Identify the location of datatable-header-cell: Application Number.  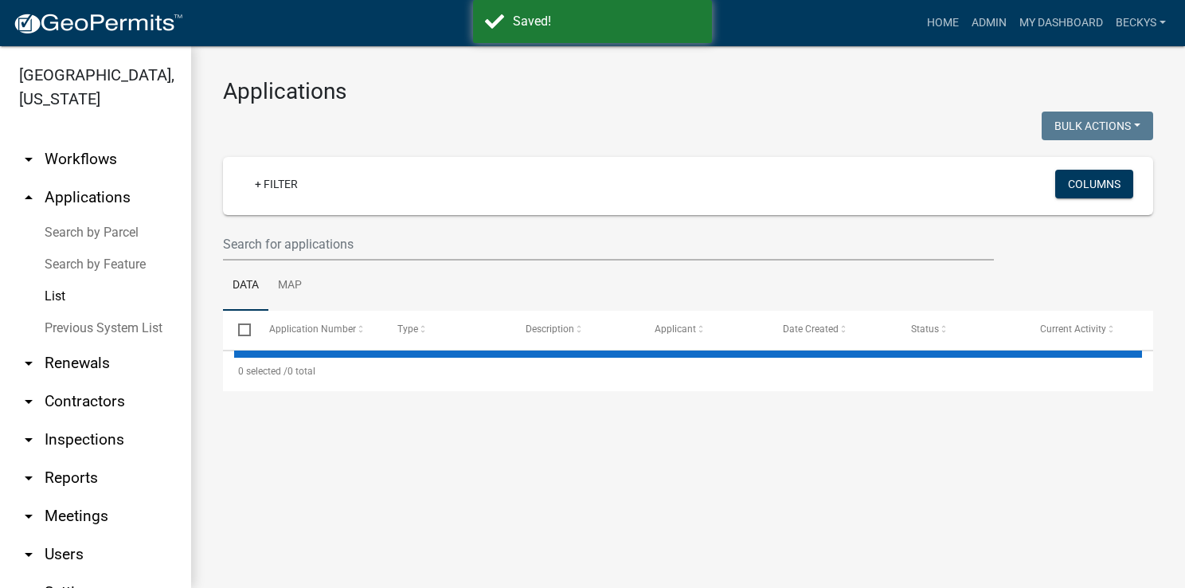
(317, 330).